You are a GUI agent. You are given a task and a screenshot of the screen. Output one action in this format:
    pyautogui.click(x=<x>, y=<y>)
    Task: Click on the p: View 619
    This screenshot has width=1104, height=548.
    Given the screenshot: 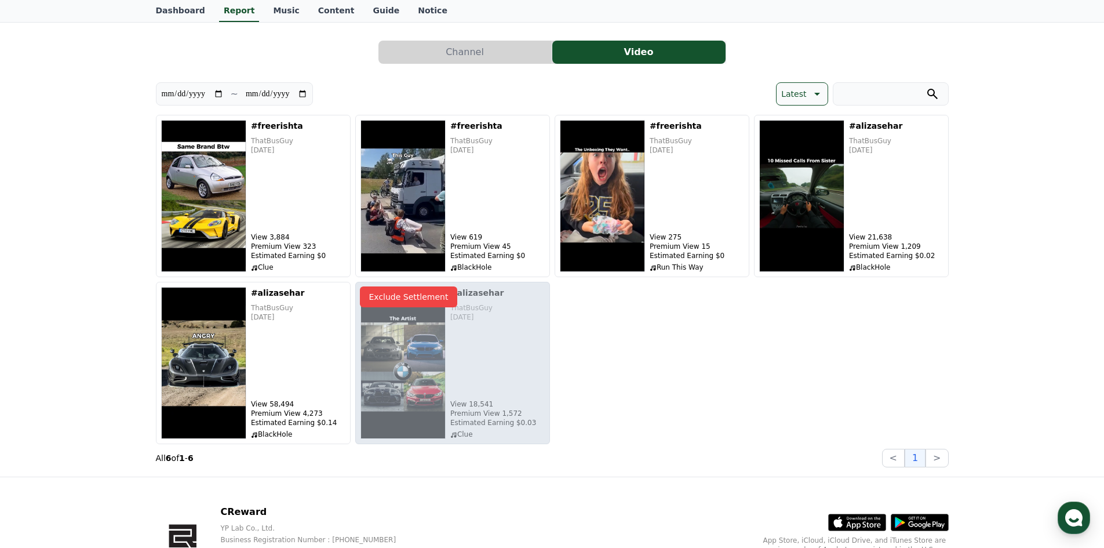 What is the action you would take?
    pyautogui.click(x=497, y=237)
    